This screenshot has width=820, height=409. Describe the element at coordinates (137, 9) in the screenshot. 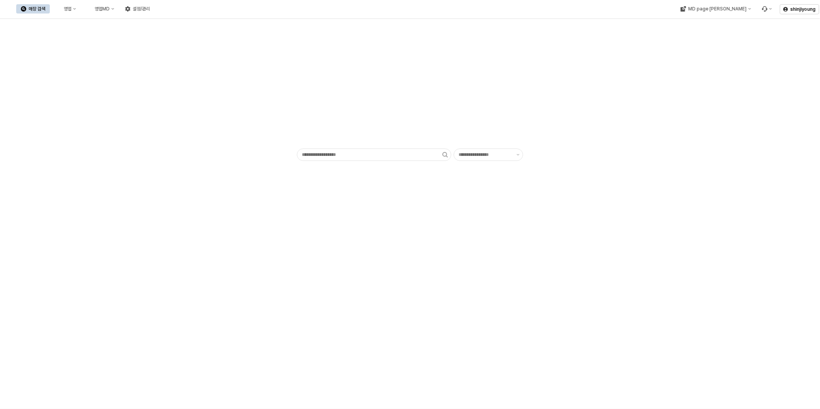

I see `button: 설정/관리` at that location.